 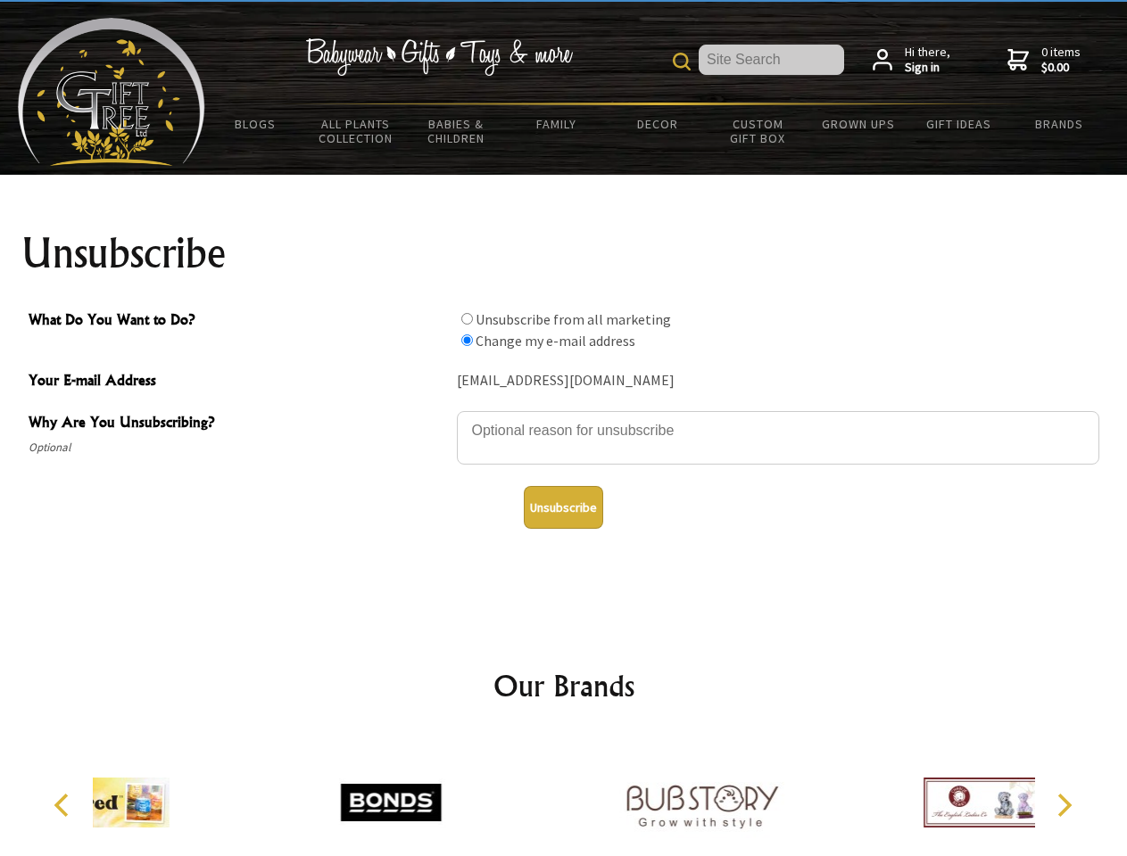 What do you see at coordinates (927, 60) in the screenshot?
I see `span: Hi there,` at bounding box center [927, 60].